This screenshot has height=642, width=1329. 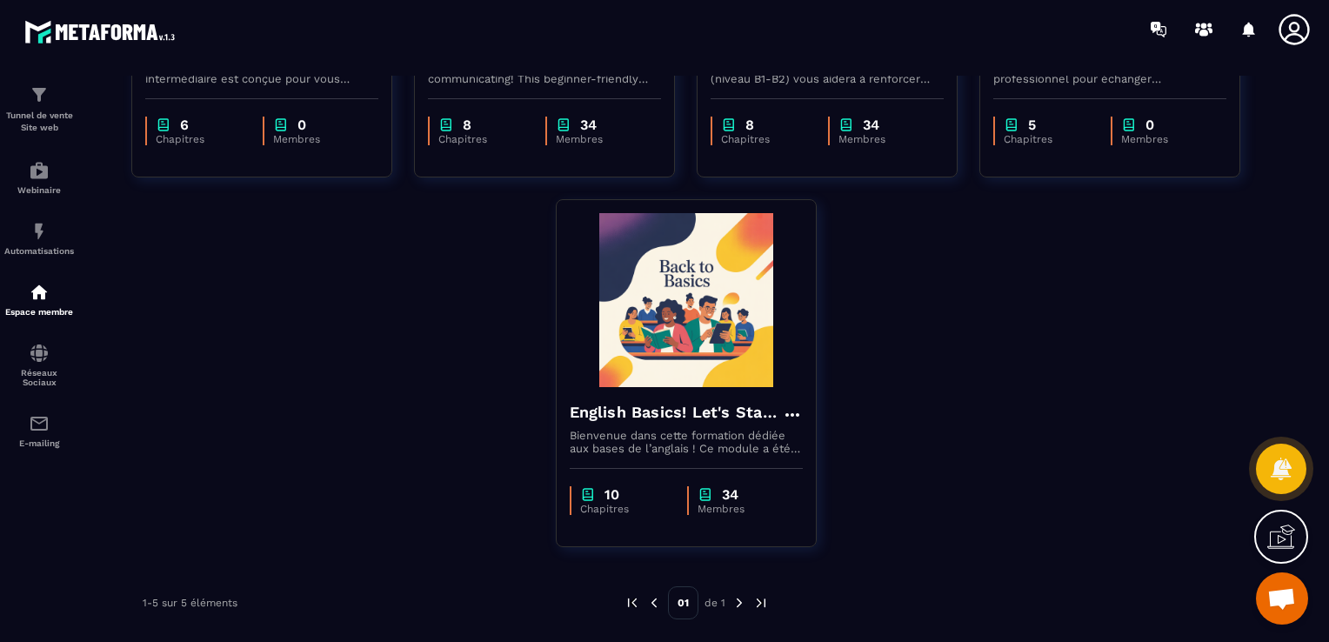 What do you see at coordinates (39, 443) in the screenshot?
I see `p: E-mailing` at bounding box center [39, 443].